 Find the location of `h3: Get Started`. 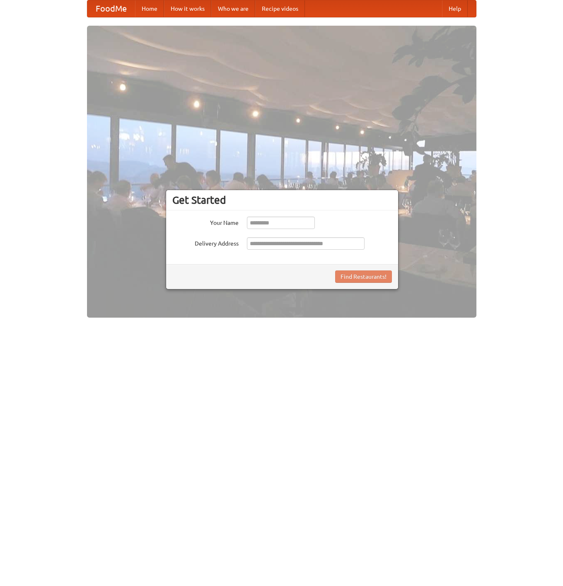

h3: Get Started is located at coordinates (282, 200).